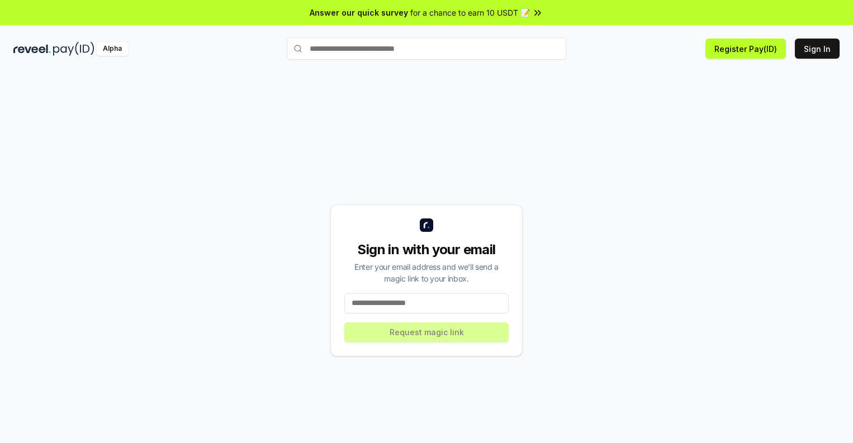  I want to click on button: Sign In, so click(817, 49).